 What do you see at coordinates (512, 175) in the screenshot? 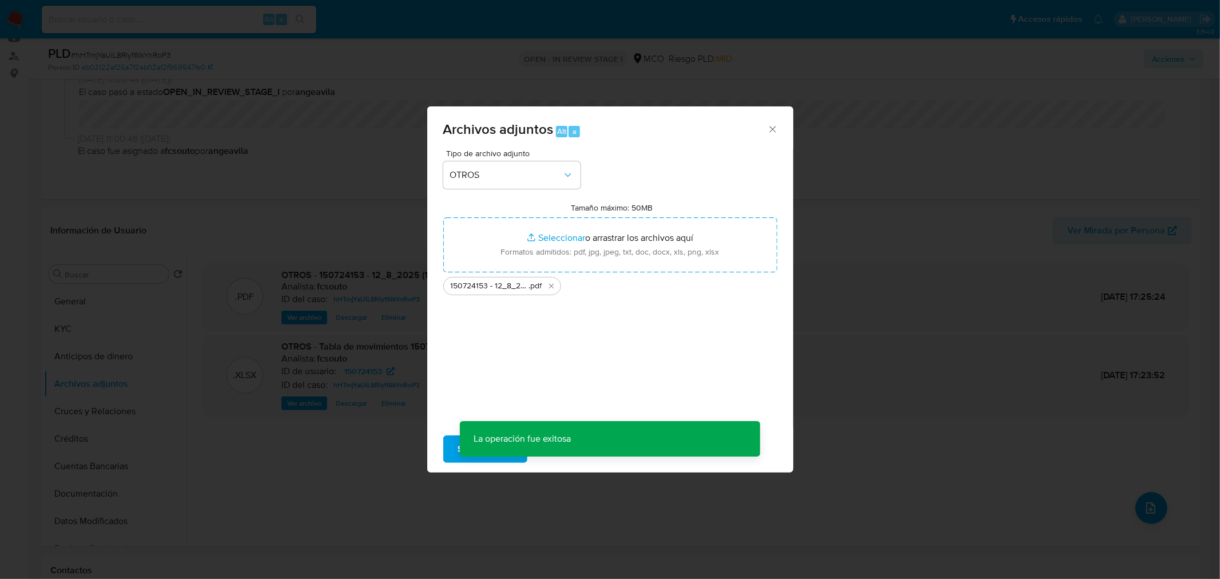
I see `button: OTROS` at bounding box center [512, 175].